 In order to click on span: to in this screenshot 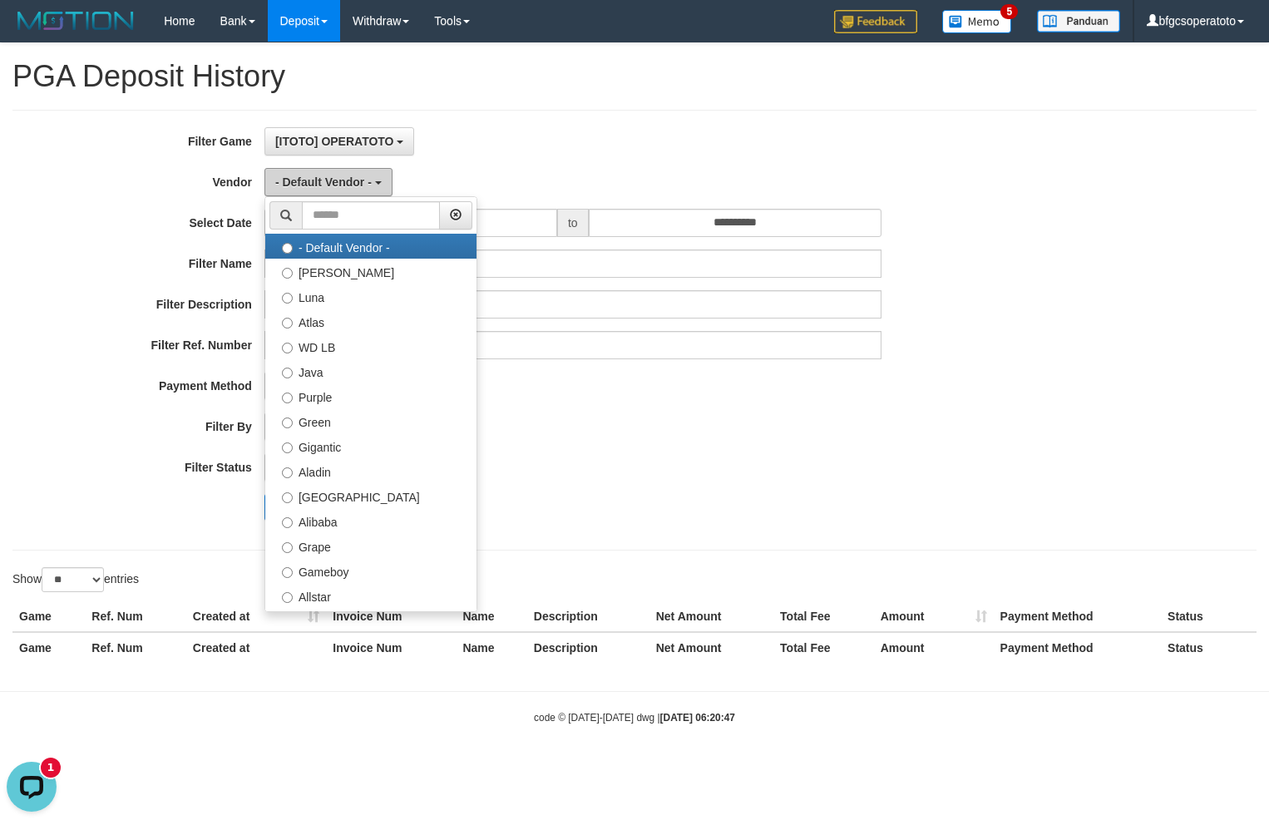, I will do `click(573, 223)`.